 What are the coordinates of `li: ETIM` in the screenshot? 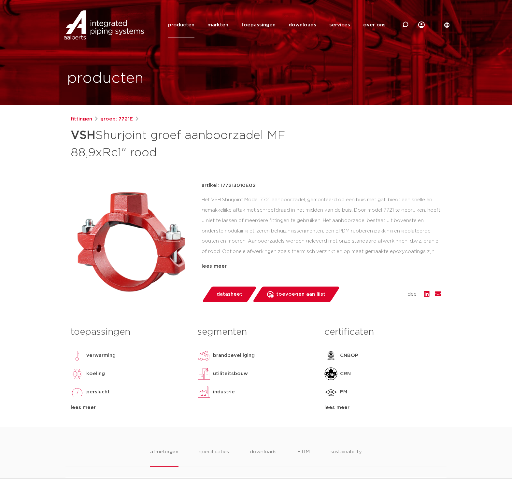 It's located at (304, 458).